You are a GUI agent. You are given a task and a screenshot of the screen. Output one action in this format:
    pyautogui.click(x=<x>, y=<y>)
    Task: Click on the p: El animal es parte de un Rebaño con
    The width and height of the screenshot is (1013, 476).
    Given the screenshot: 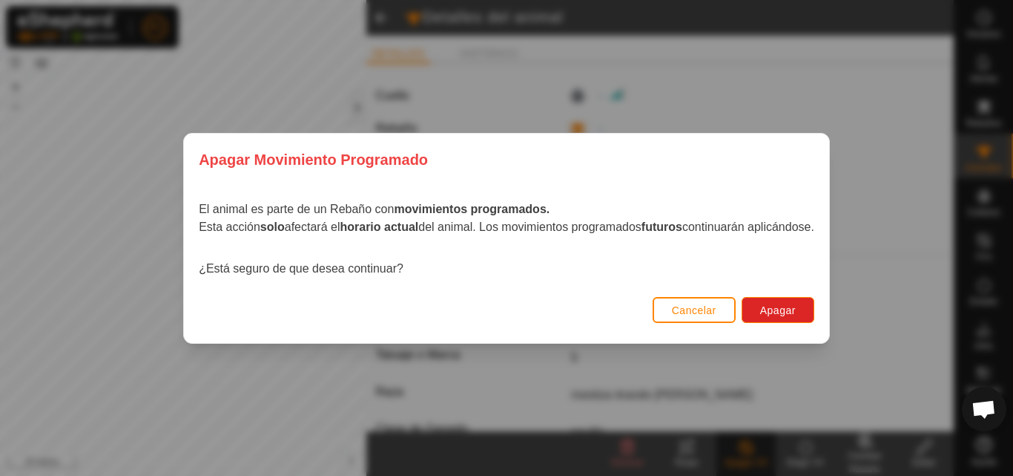 What is the action you would take?
    pyautogui.click(x=507, y=209)
    